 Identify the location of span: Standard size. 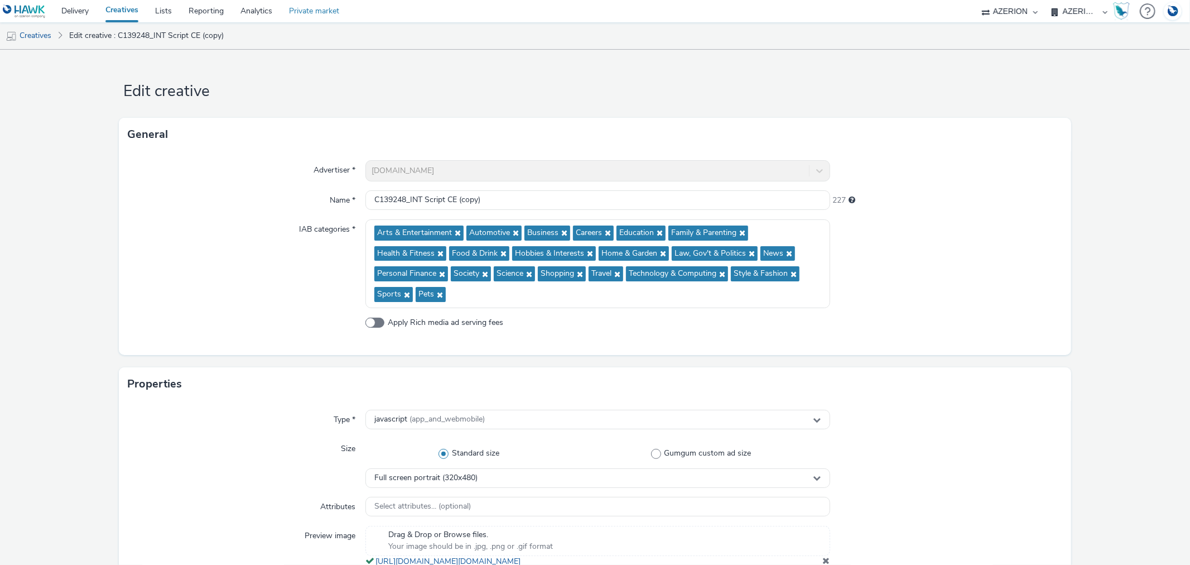
(475, 453).